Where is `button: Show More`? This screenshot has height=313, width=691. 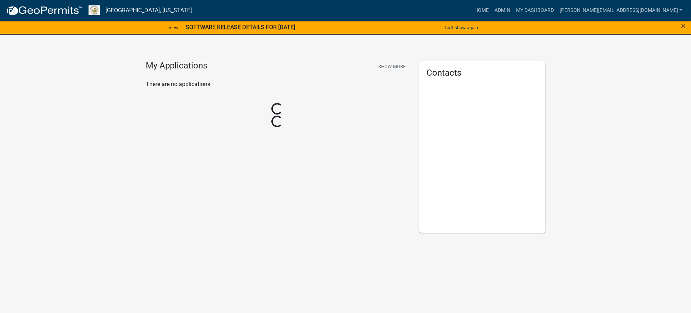 button: Show More is located at coordinates (392, 66).